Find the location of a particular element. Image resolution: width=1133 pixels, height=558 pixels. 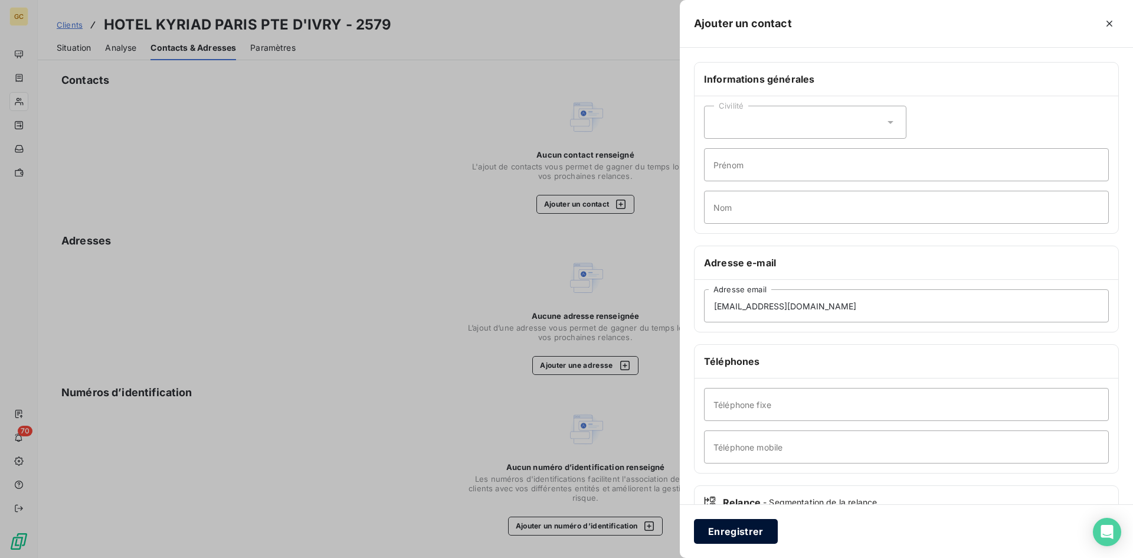

h6: Informations générales is located at coordinates (907, 79).